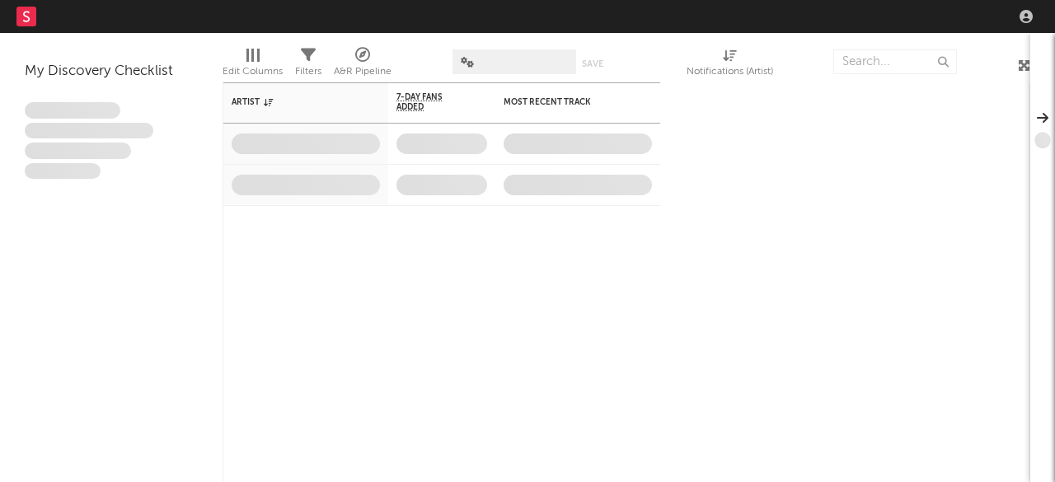 The image size is (1055, 482). I want to click on div: Artist, so click(294, 102).